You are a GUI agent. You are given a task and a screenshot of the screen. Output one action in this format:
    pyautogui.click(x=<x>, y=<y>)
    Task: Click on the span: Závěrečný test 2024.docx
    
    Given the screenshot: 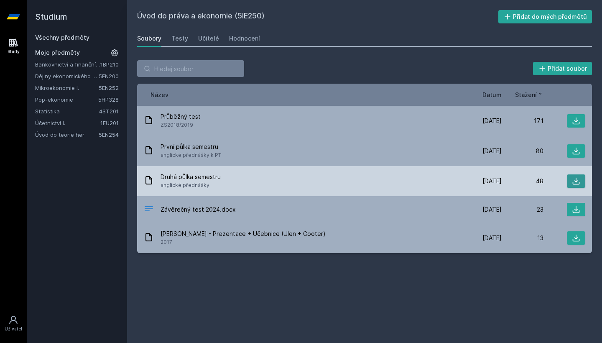 What is the action you would take?
    pyautogui.click(x=198, y=210)
    